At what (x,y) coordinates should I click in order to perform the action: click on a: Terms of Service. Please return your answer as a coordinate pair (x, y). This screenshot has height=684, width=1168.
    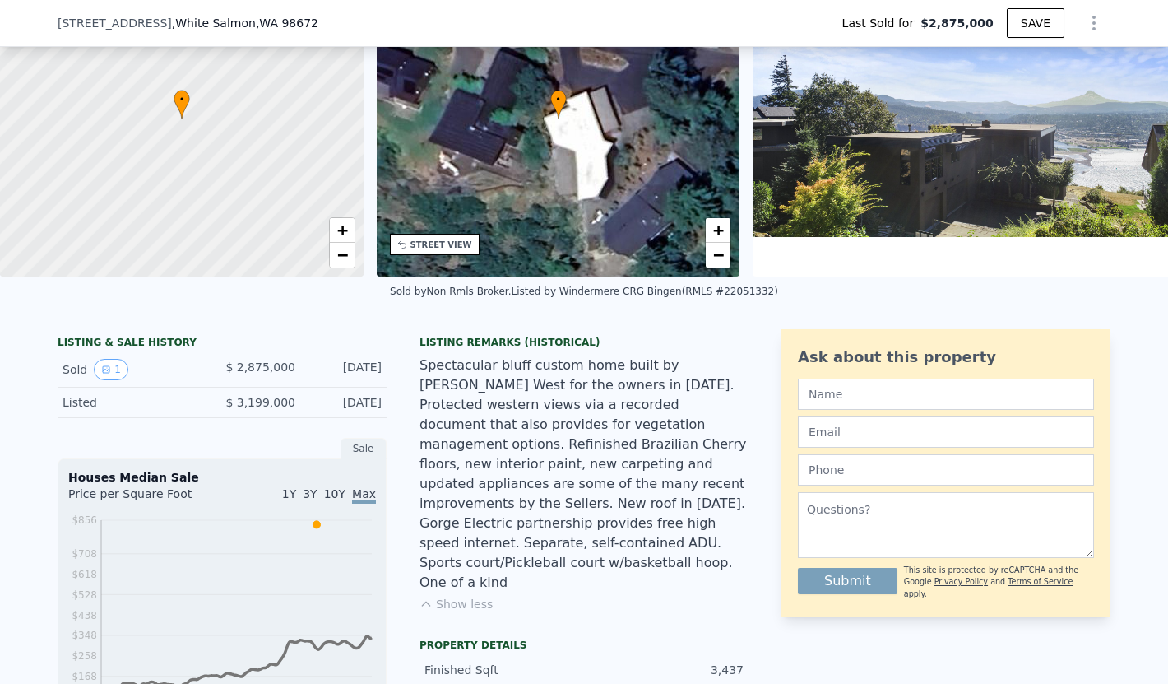
    Looking at the image, I should click on (1040, 581).